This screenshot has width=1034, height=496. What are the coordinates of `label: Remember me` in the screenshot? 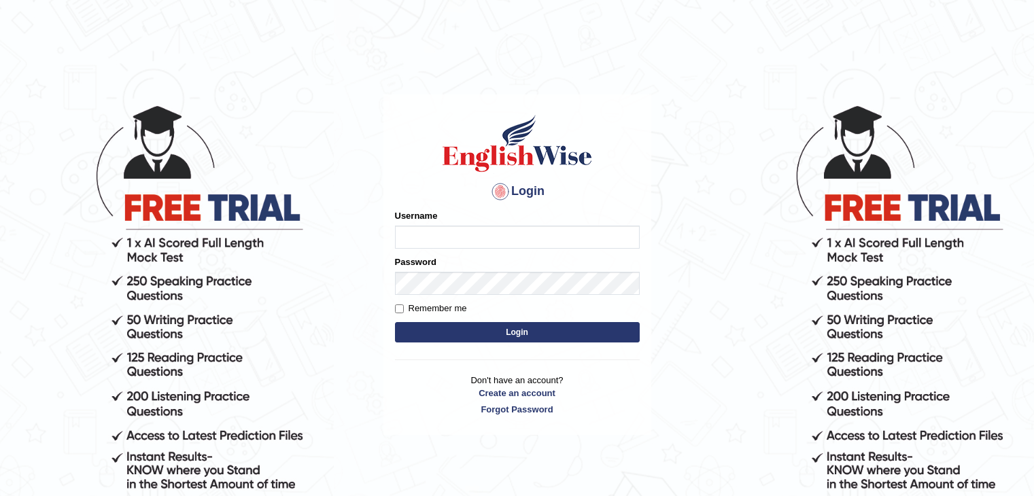 It's located at (431, 308).